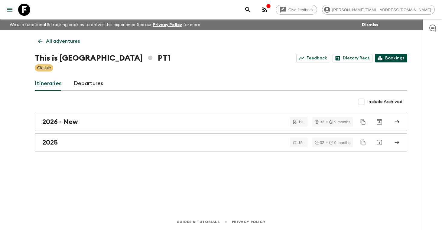 The height and width of the screenshot is (230, 442). What do you see at coordinates (63, 41) in the screenshot?
I see `p: All adventures` at bounding box center [63, 41].